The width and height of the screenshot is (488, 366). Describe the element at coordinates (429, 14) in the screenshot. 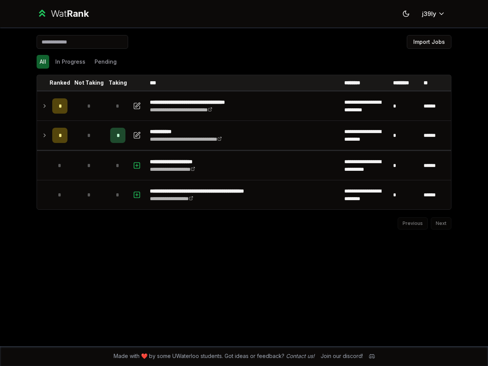

I see `span: j39ly` at that location.